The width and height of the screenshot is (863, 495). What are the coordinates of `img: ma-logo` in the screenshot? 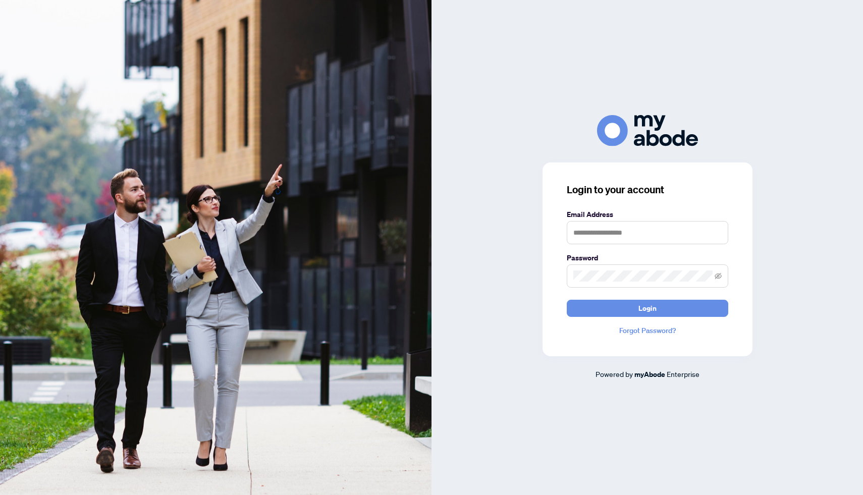 It's located at (648, 130).